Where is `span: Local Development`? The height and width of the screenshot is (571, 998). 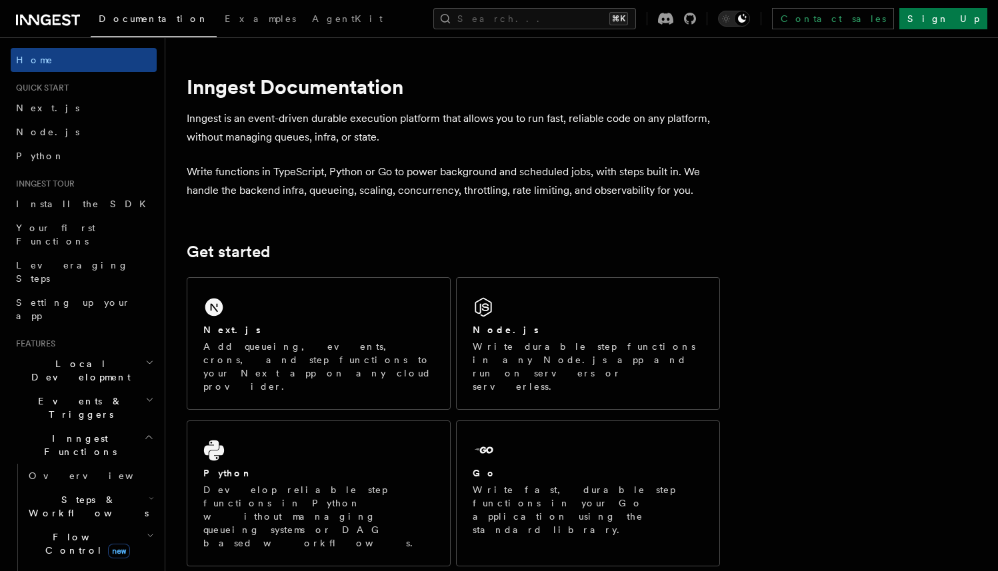
span: Local Development is located at coordinates (78, 371).